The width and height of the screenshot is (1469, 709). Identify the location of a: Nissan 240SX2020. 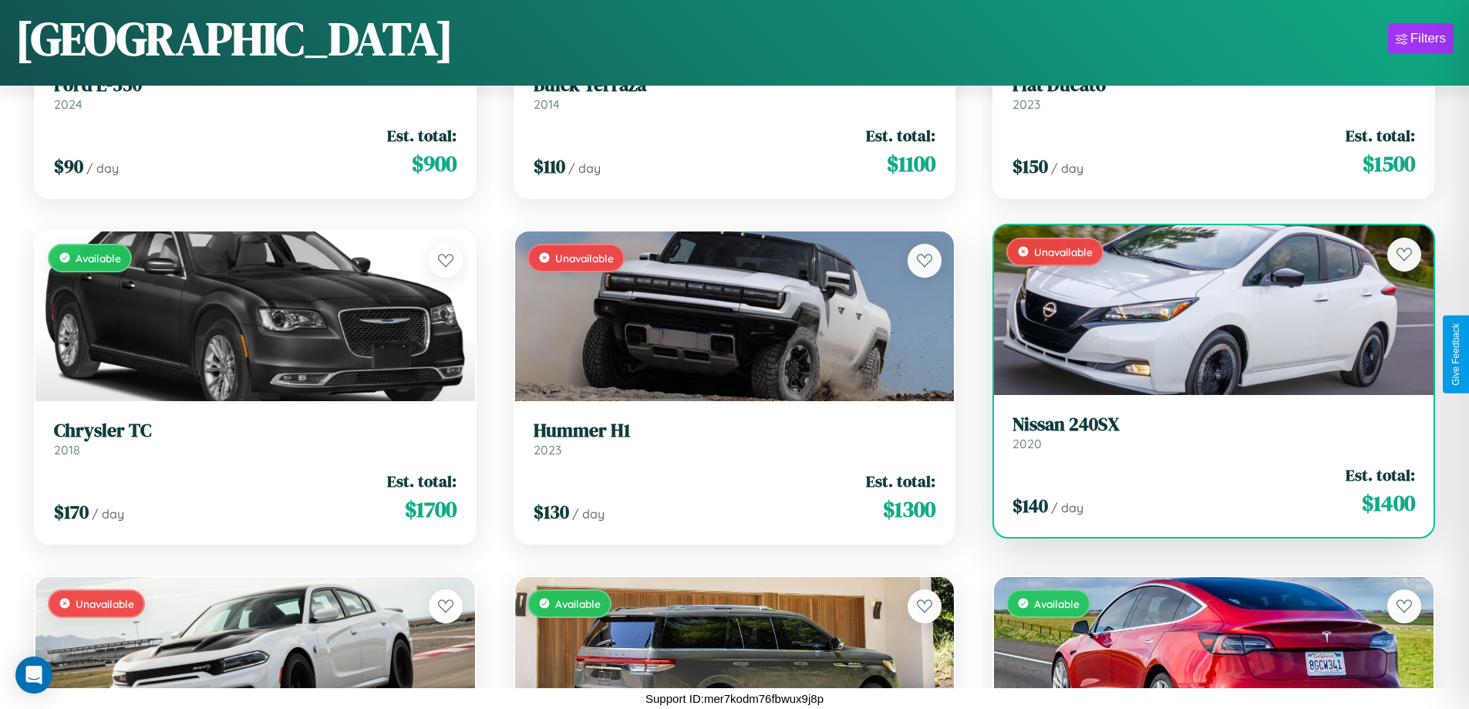
(1214, 432).